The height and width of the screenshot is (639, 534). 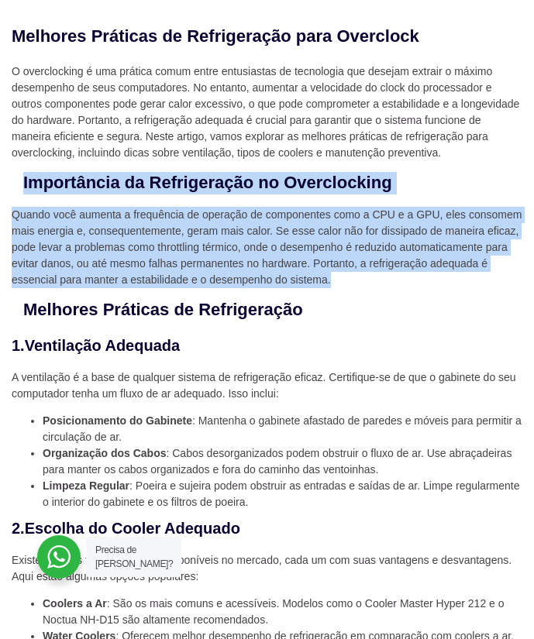 I want to click on li: : São os mais comuns e acessíveis. Modelos como o Cooler Master Hyper 212 e o Noctua NH-D15 são a..., so click(x=282, y=612).